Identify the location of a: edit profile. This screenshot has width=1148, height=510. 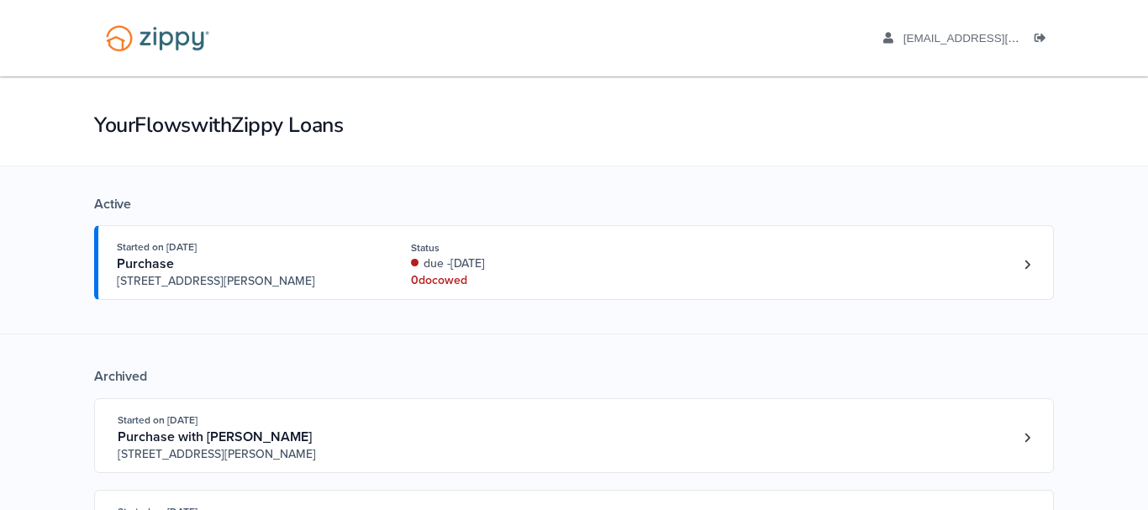
(990, 40).